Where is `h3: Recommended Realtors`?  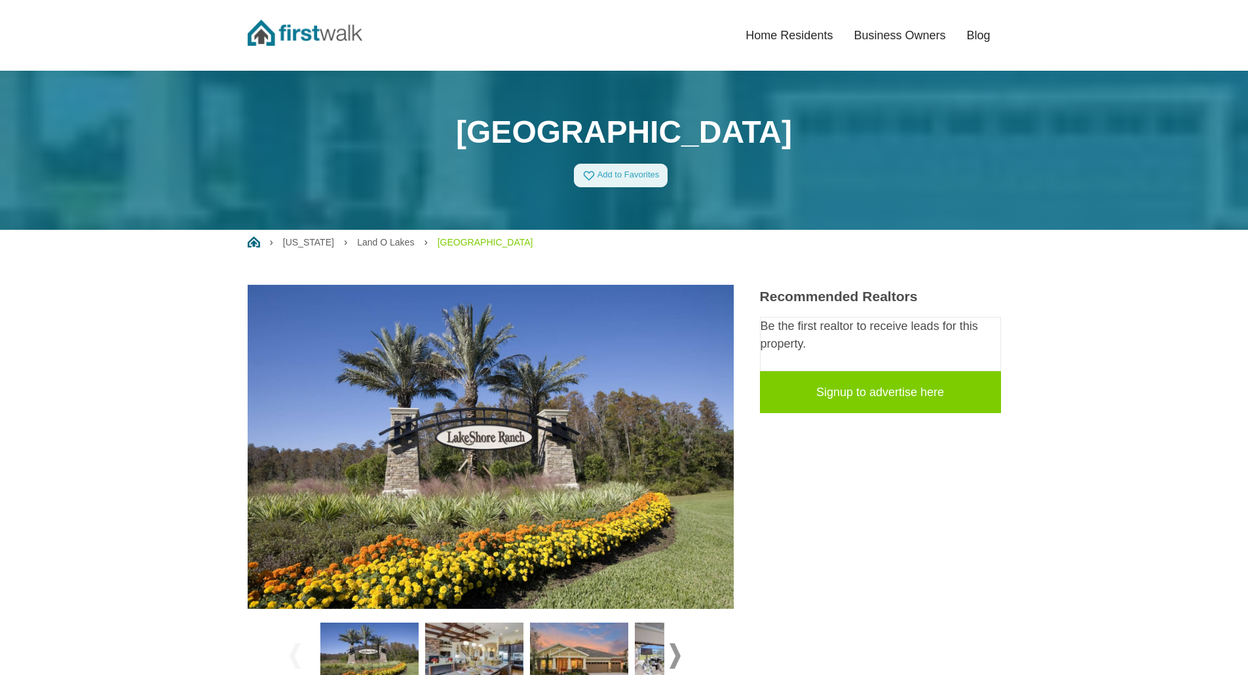 h3: Recommended Realtors is located at coordinates (881, 296).